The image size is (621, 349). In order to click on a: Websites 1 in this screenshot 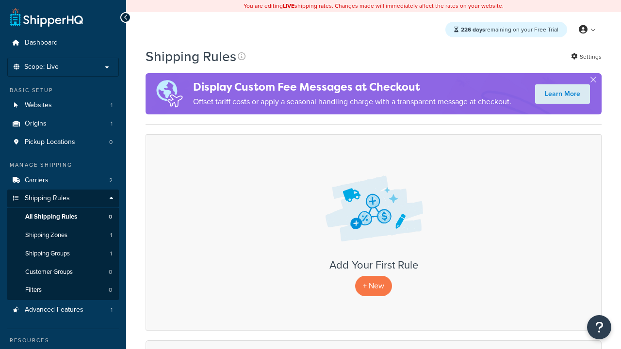, I will do `click(63, 105)`.